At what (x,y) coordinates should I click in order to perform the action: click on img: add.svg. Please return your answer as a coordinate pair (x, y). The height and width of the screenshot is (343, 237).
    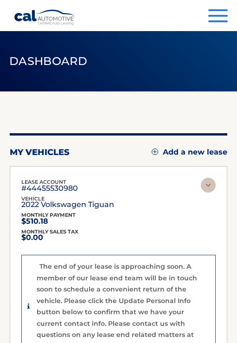
    Looking at the image, I should click on (155, 152).